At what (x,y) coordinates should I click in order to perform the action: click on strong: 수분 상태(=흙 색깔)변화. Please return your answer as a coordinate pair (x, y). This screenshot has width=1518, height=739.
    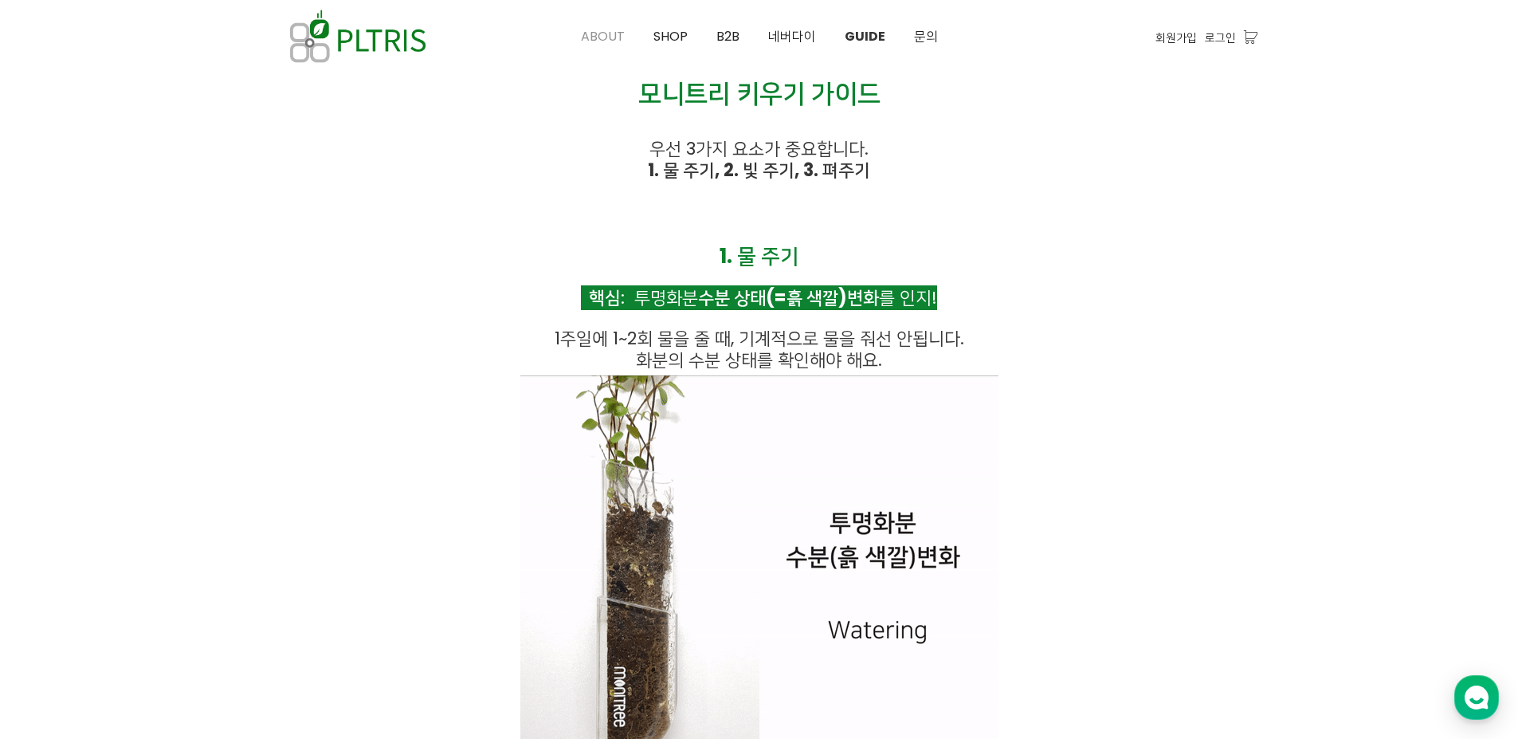
    Looking at the image, I should click on (788, 297).